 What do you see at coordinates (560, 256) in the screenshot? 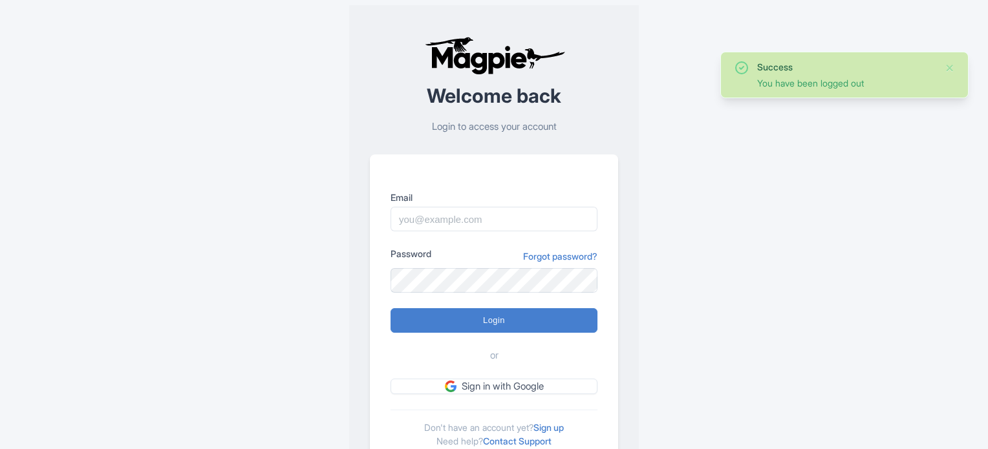
I see `a: Forgot password?` at bounding box center [560, 256].